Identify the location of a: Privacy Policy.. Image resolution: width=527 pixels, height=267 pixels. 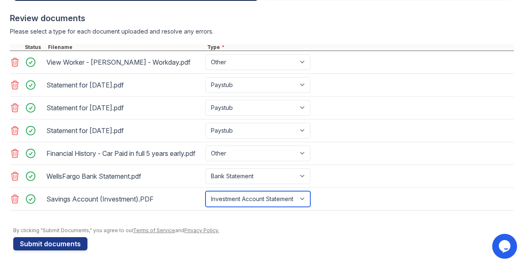
(202, 230).